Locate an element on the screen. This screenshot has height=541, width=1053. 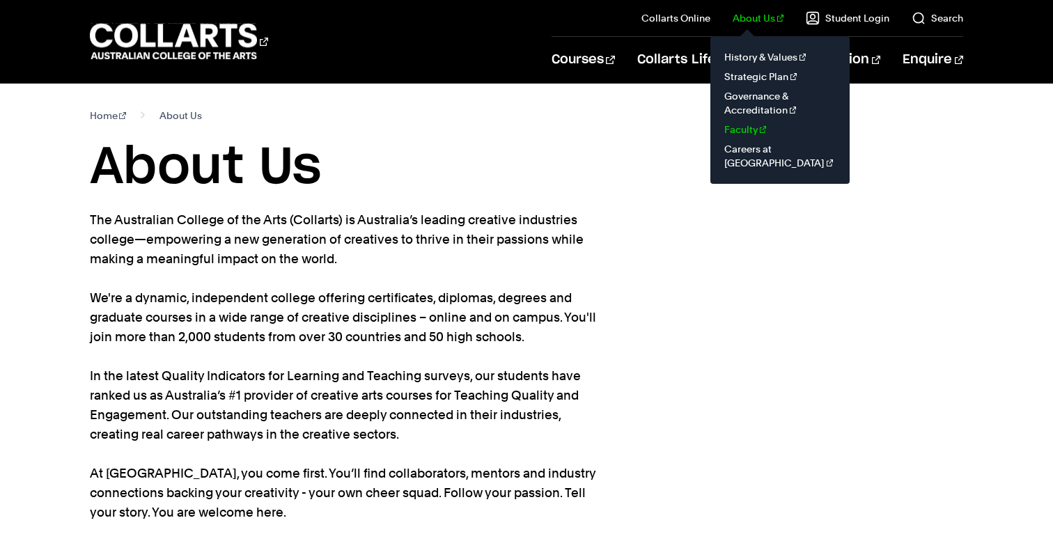
a: Enquire is located at coordinates (932, 60).